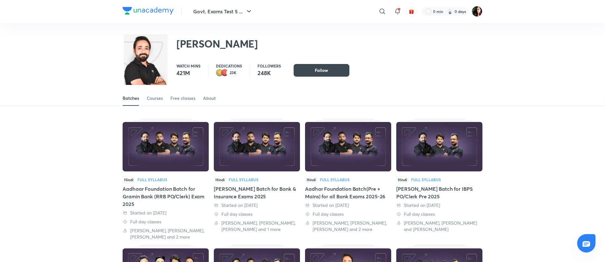 The width and height of the screenshot is (605, 262). Describe the element at coordinates (411, 11) in the screenshot. I see `button: avatar` at that location.